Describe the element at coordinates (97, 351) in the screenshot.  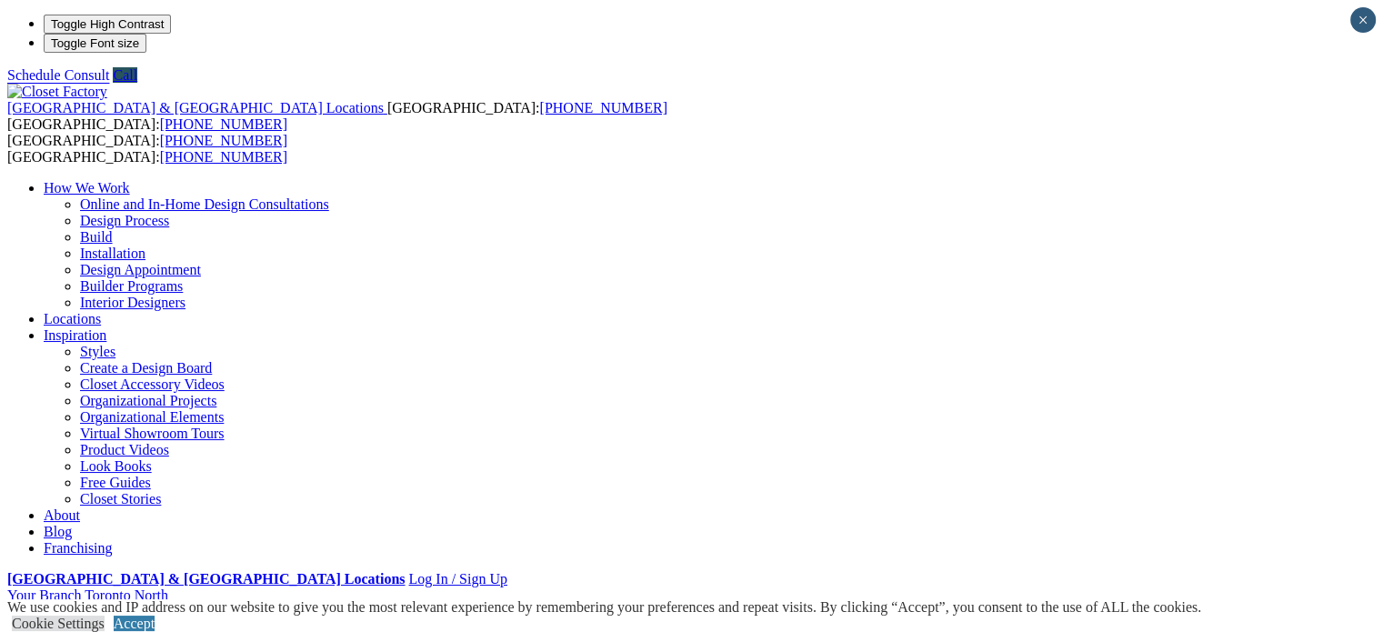
I see `a: Styles` at that location.